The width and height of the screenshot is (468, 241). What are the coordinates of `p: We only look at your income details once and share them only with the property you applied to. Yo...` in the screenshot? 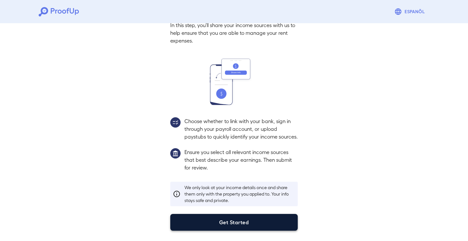 It's located at (240, 194).